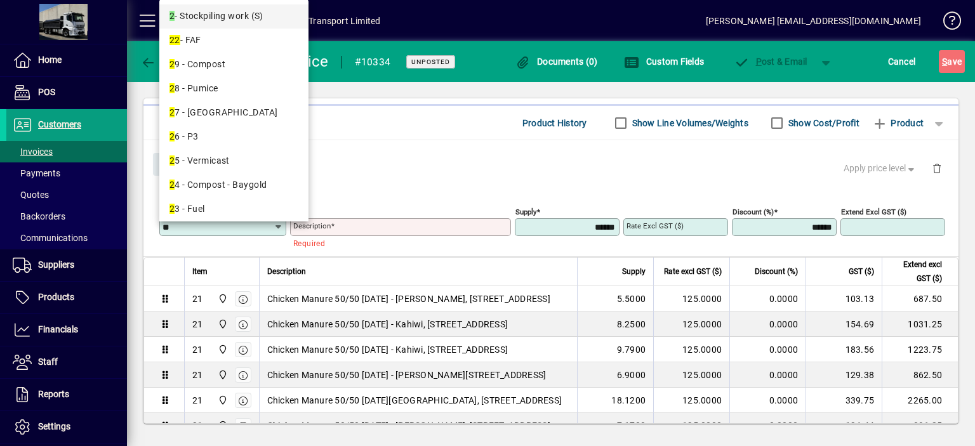 This screenshot has width=975, height=446. I want to click on span: Apply price level, so click(881, 168).